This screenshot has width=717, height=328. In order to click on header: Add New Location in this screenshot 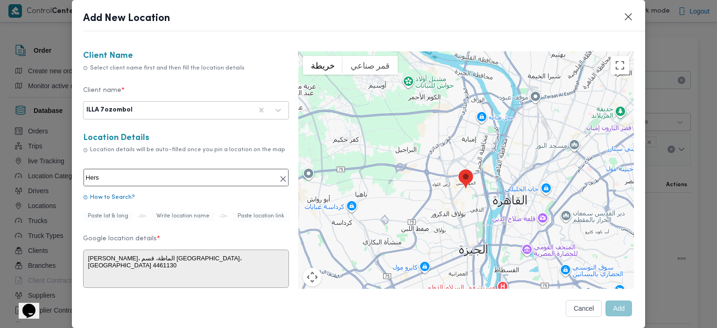, I will do `click(370, 21)`.